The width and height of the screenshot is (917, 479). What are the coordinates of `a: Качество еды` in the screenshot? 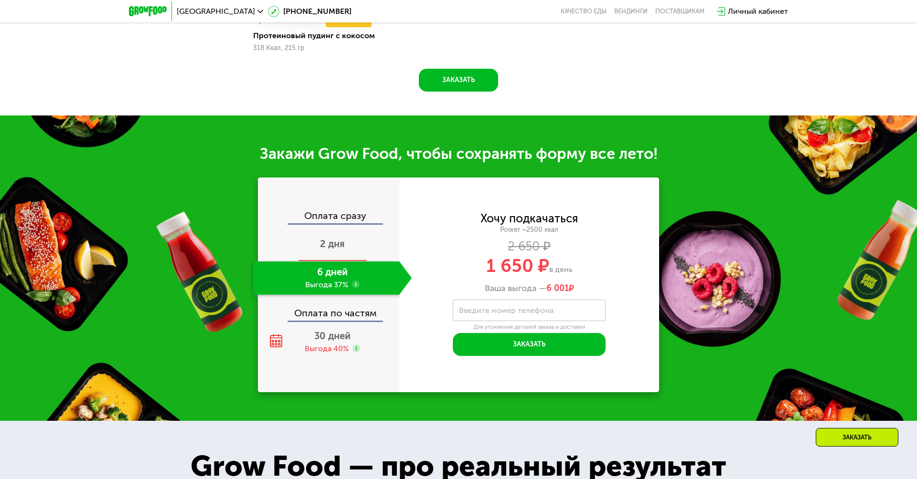 It's located at (583, 11).